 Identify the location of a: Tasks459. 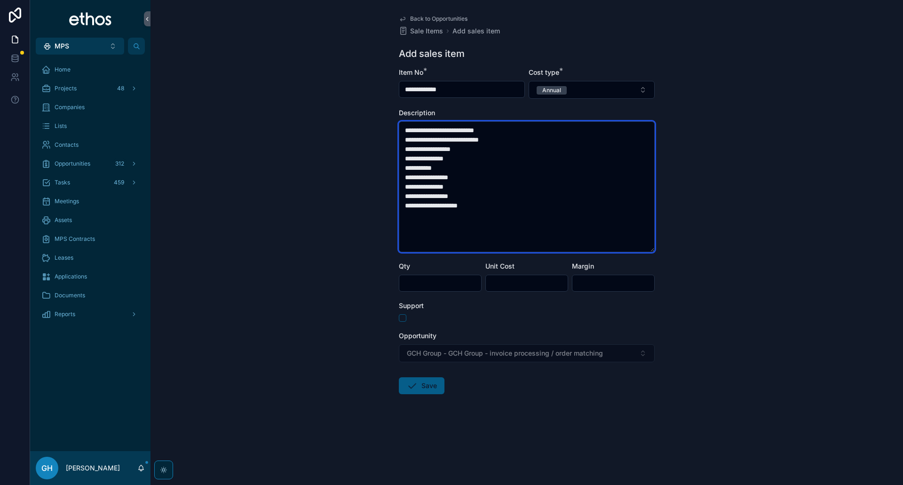
(90, 182).